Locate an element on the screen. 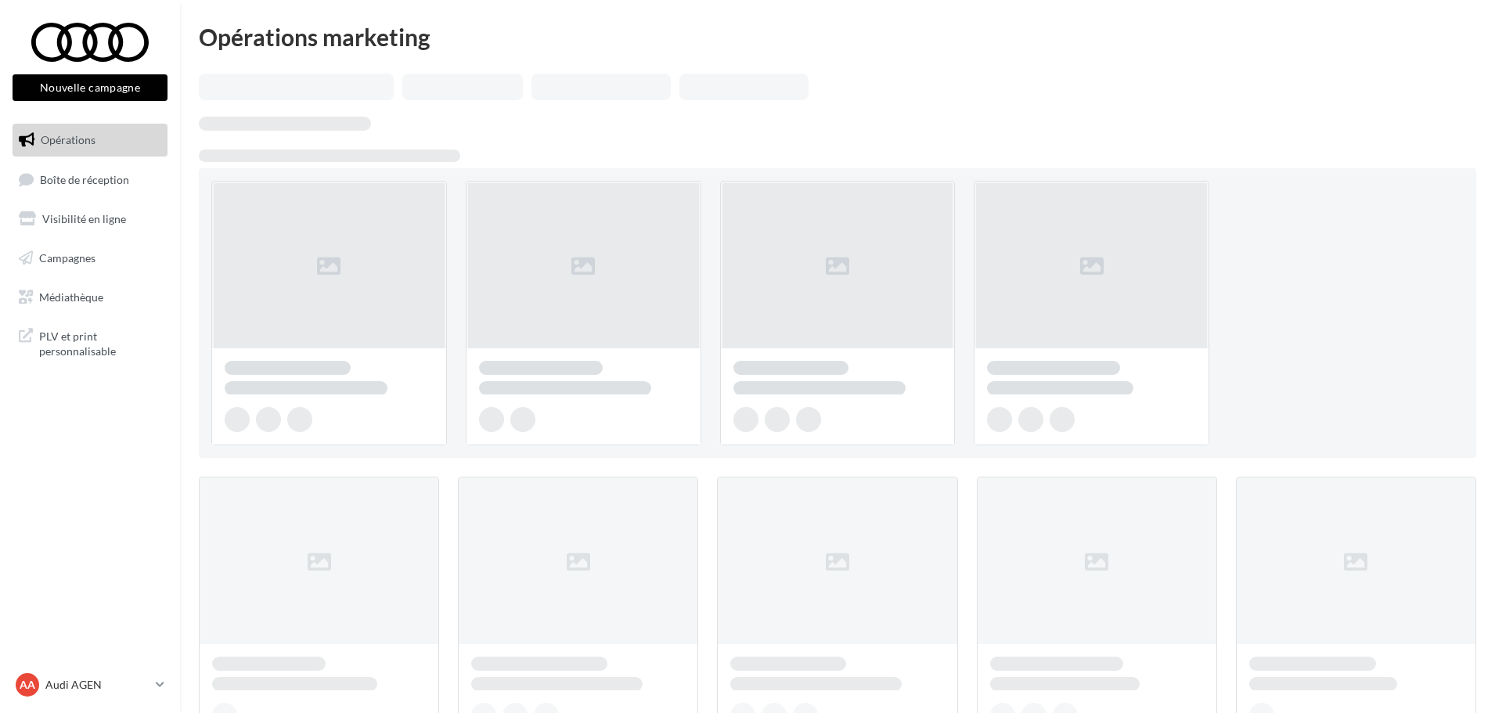  a: Boîte de réception is located at coordinates (90, 179).